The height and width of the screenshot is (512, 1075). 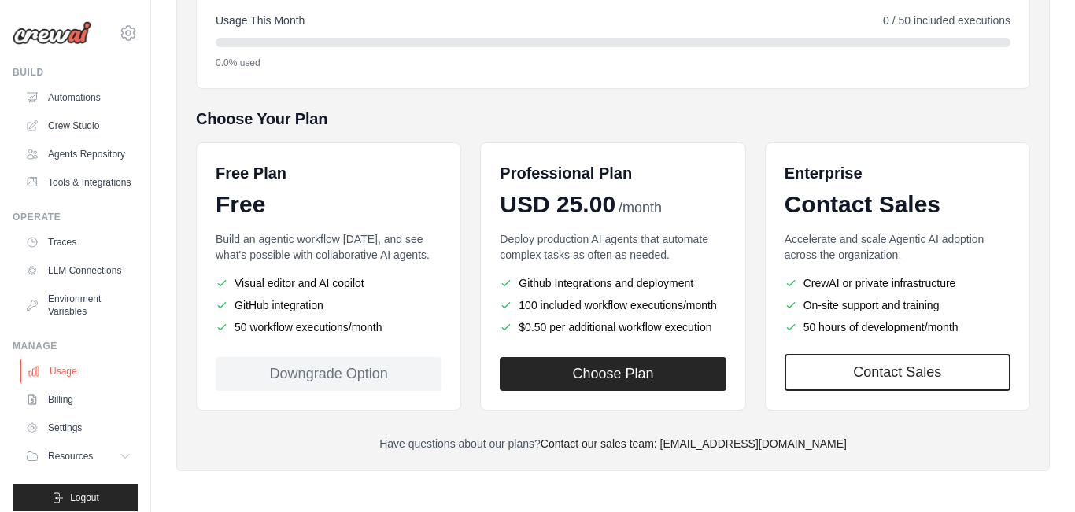 I want to click on div: Manage, so click(x=75, y=346).